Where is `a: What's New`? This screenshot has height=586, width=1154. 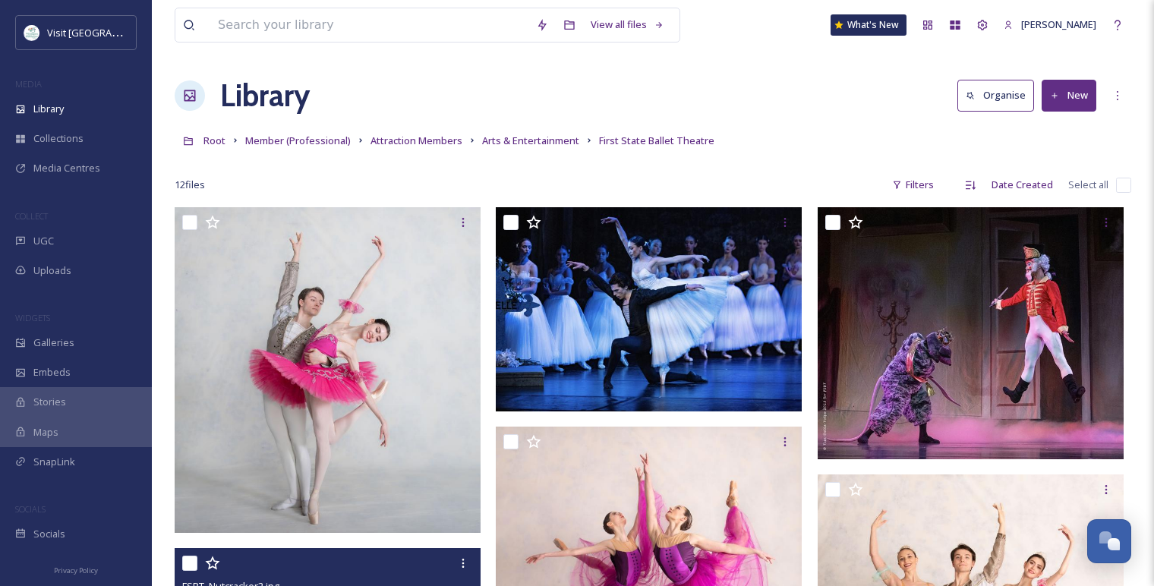
a: What's New is located at coordinates (868, 25).